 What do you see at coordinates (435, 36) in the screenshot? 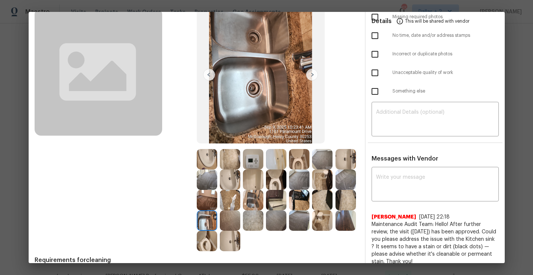
I see `div: No time, date and/or address stamps` at bounding box center [435, 36].